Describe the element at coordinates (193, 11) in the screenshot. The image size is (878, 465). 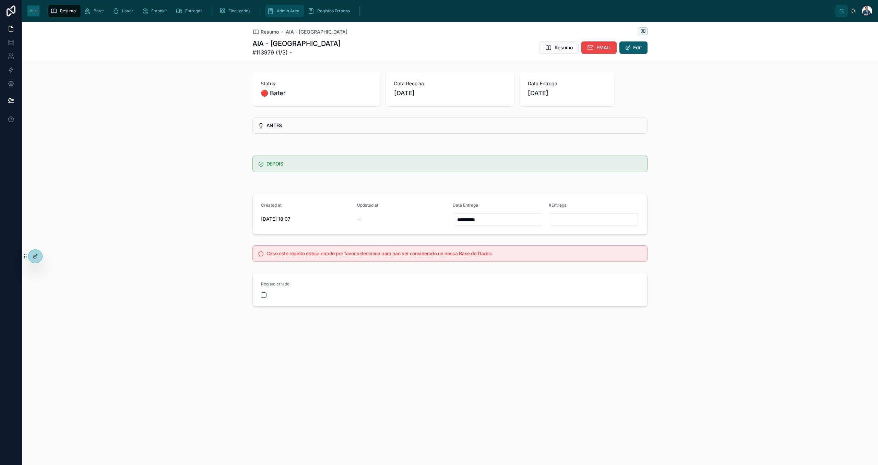
I see `span: Entregar` at that location.